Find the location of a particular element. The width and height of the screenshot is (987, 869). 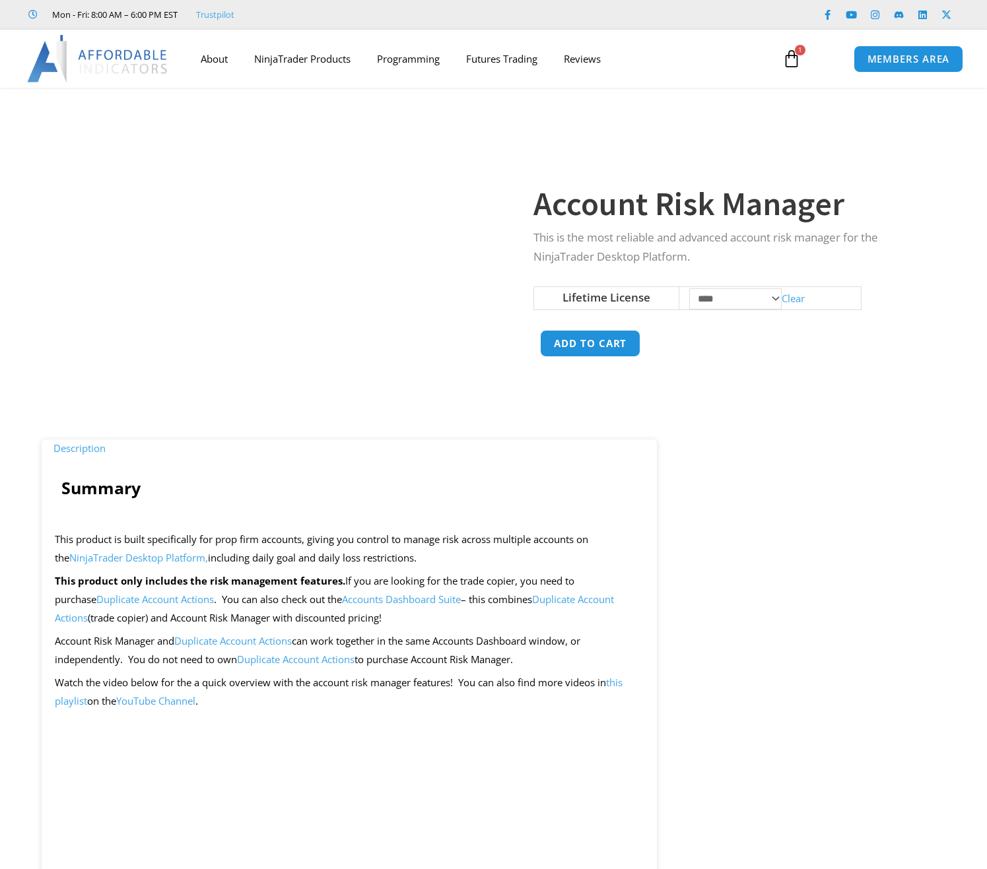

a: Futures Trading is located at coordinates (502, 59).